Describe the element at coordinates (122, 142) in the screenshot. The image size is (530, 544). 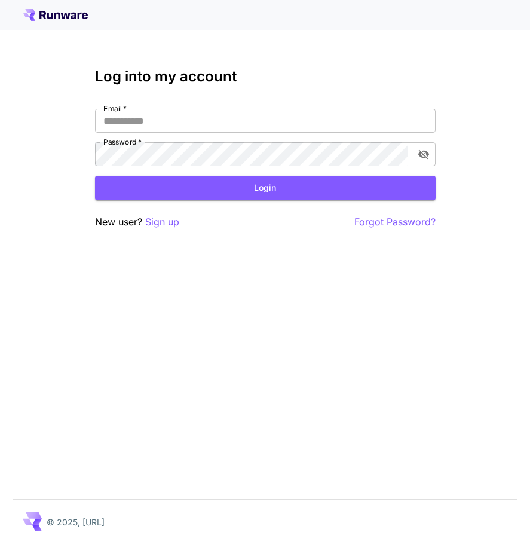
I see `label: Password` at that location.